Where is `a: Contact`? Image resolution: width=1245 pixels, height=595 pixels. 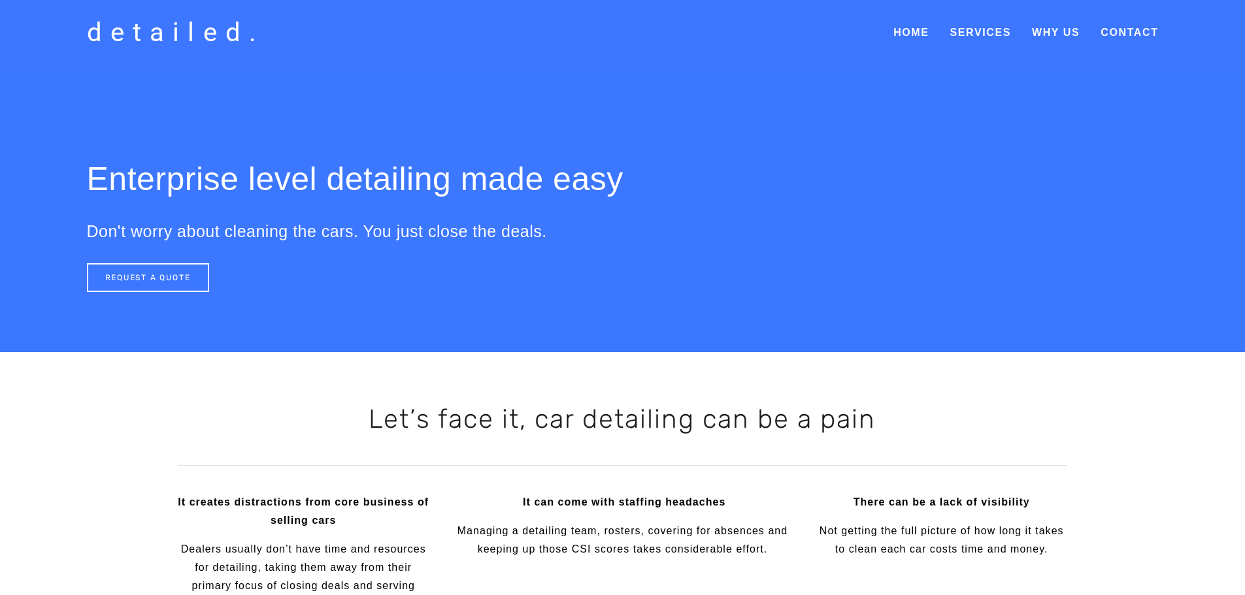 a: Contact is located at coordinates (1129, 33).